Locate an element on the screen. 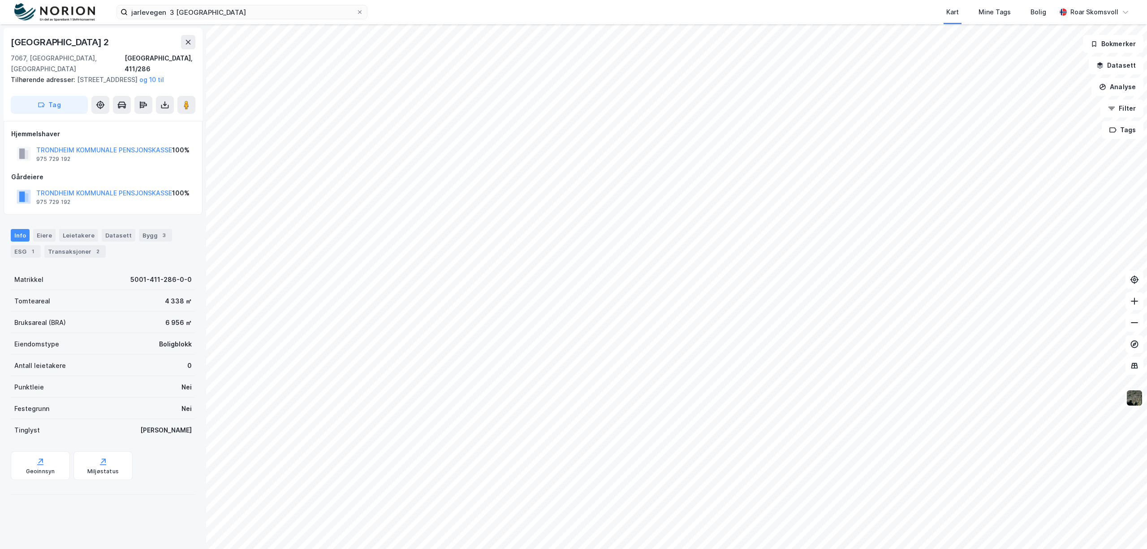 Image resolution: width=1147 pixels, height=549 pixels. div: Festegrunn is located at coordinates (32, 409).